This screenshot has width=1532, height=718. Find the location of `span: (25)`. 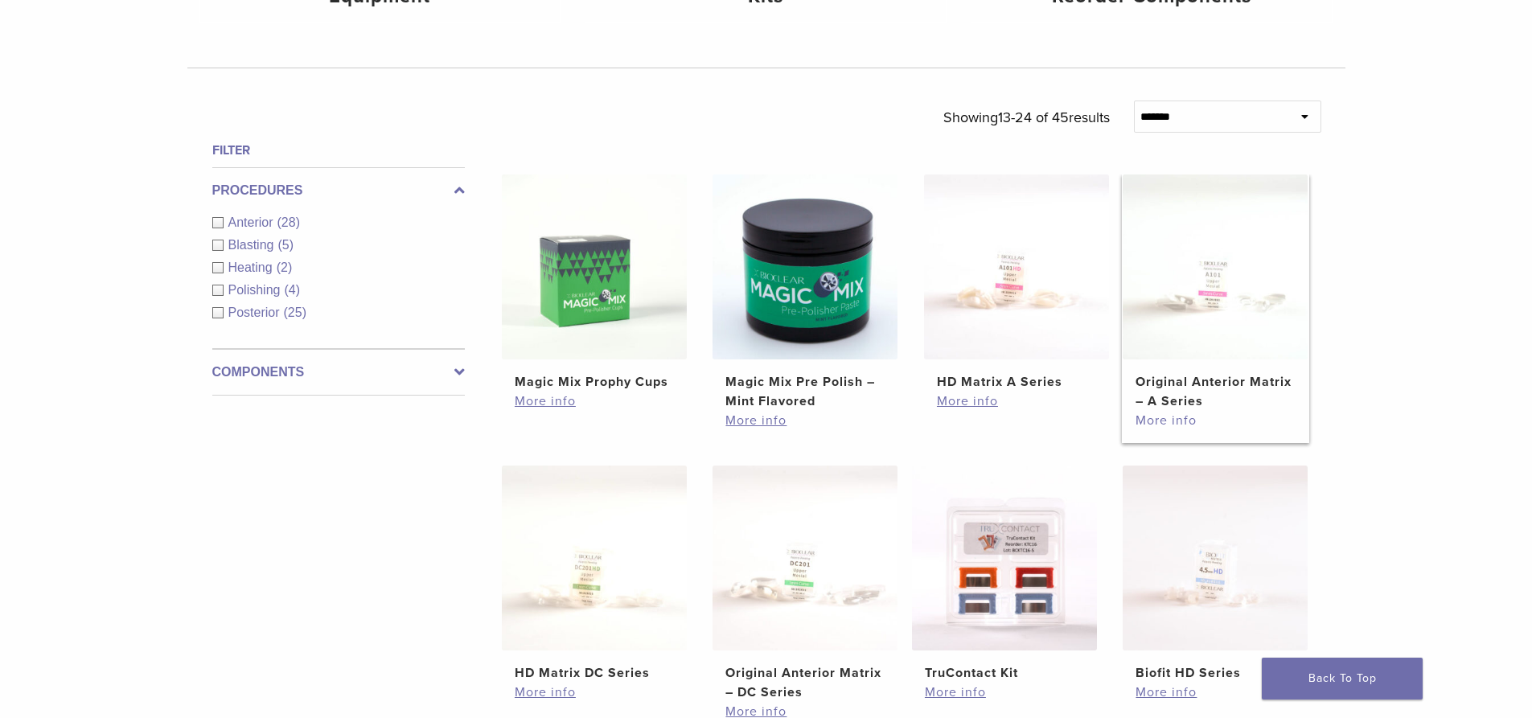

span: (25) is located at coordinates (295, 312).